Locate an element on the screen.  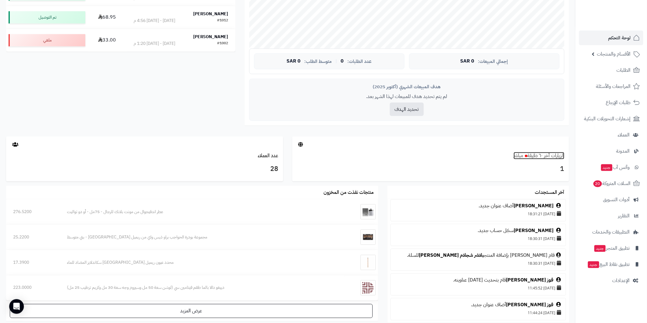
img: محدد عيون ريميل لندن سكاندلايز المضاد للماء is located at coordinates (368, 263).